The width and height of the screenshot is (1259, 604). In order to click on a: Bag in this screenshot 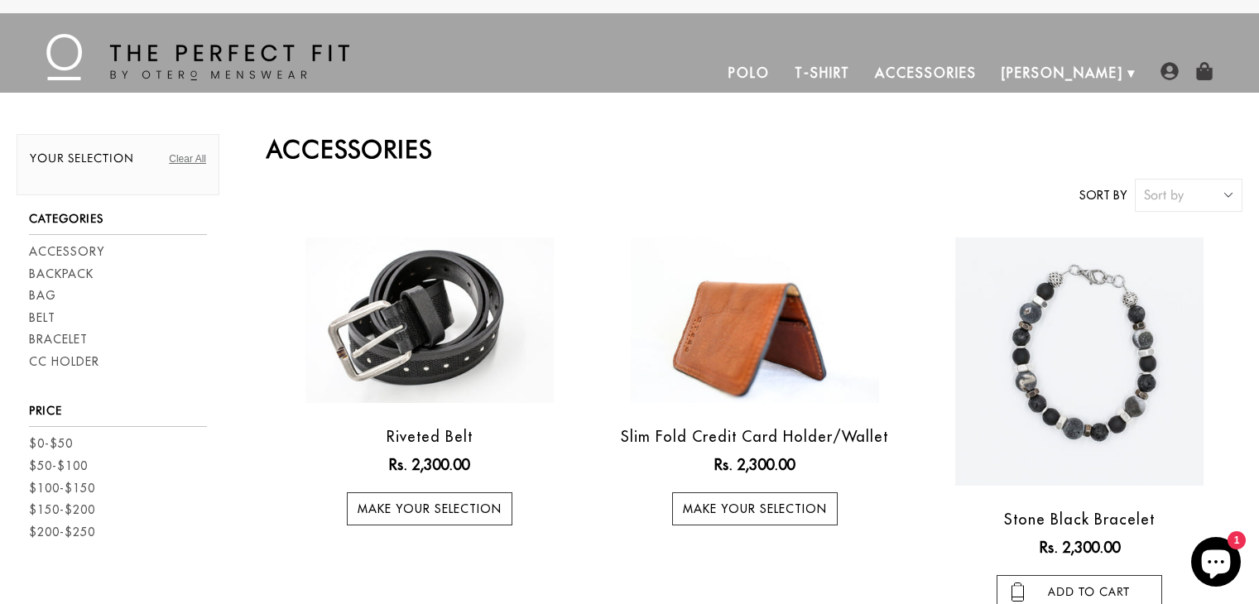, I will do `click(42, 295)`.